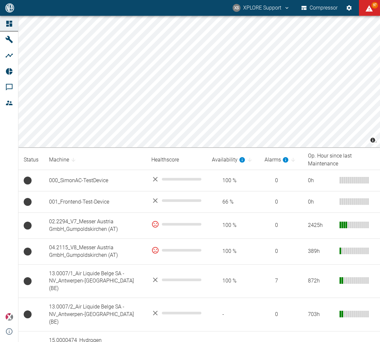  Describe the element at coordinates (95, 202) in the screenshot. I see `td: 001_Frontend-Test-Device` at that location.